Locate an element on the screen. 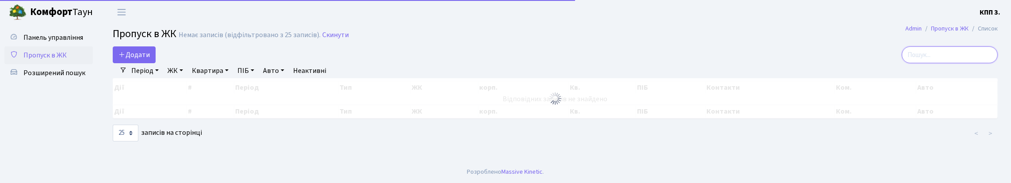  a: Скинути is located at coordinates (336, 35).